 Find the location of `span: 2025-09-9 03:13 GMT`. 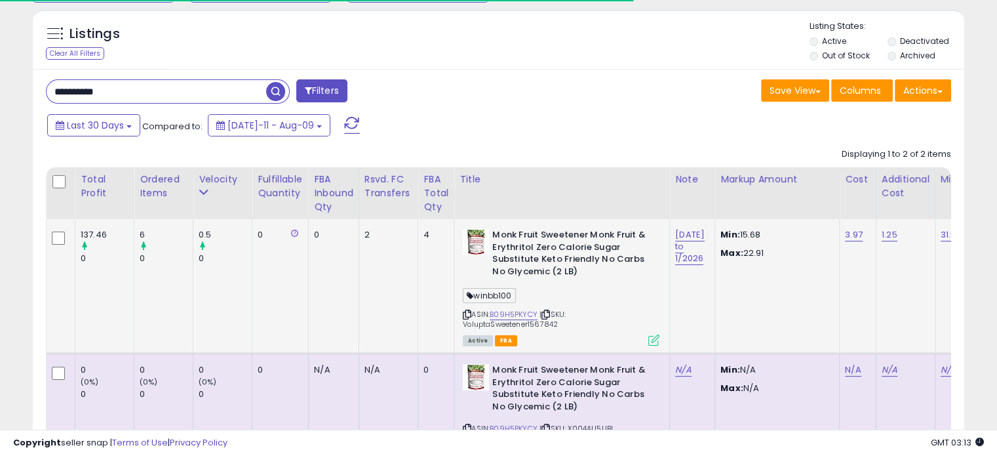

span: 2025-09-9 03:13 GMT is located at coordinates (957, 442).